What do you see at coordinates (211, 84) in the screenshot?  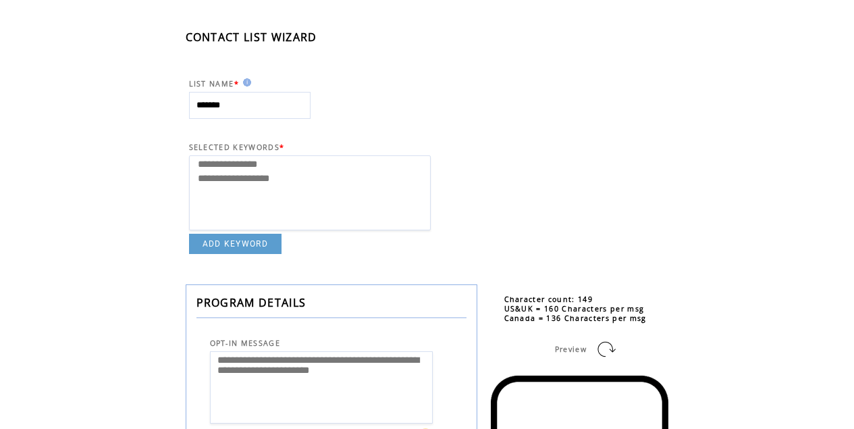 I see `span: LIST NAME` at bounding box center [211, 84].